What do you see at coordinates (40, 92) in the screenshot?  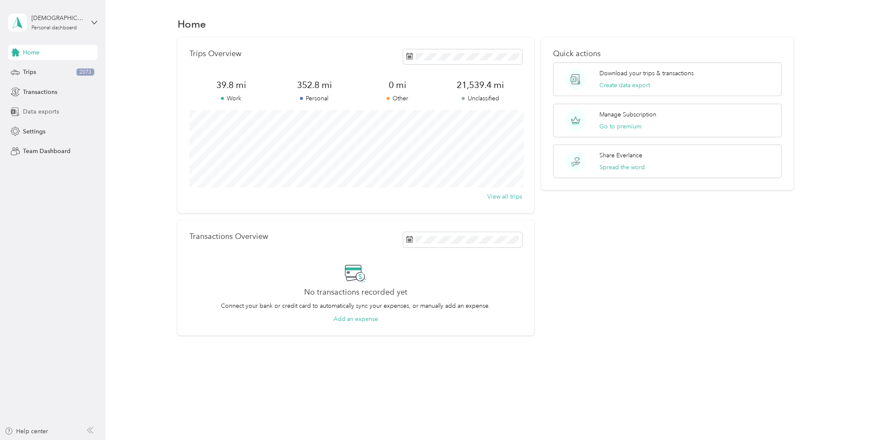 I see `span: Transactions` at bounding box center [40, 92].